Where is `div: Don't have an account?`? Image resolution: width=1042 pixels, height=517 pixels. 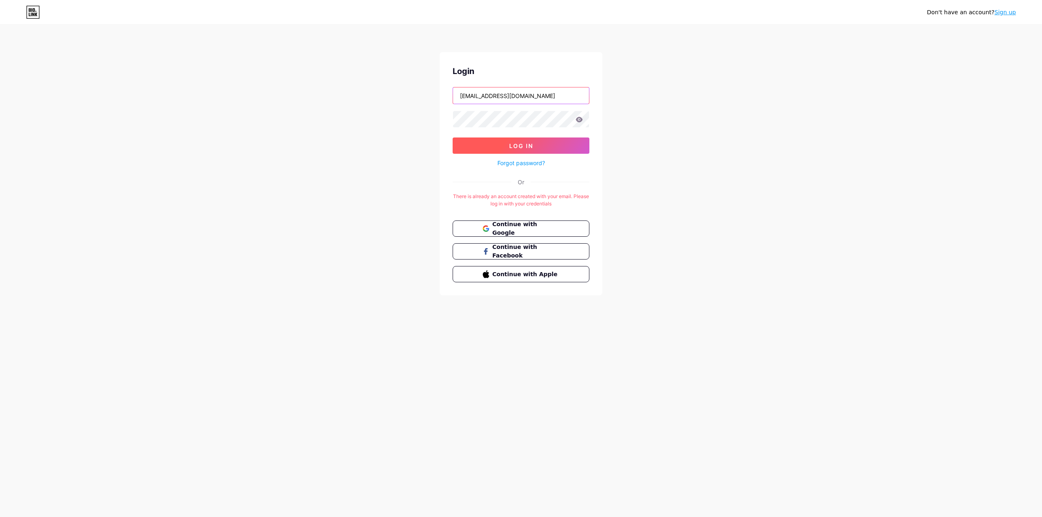
div: Don't have an account? is located at coordinates (971, 12).